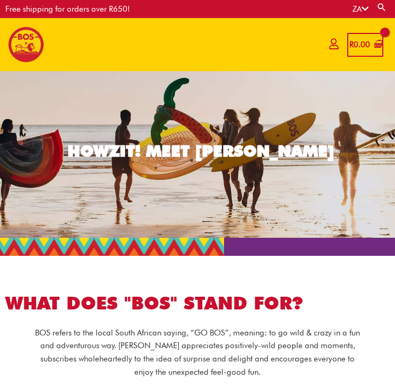 This screenshot has width=395, height=388. I want to click on span: R, so click(351, 45).